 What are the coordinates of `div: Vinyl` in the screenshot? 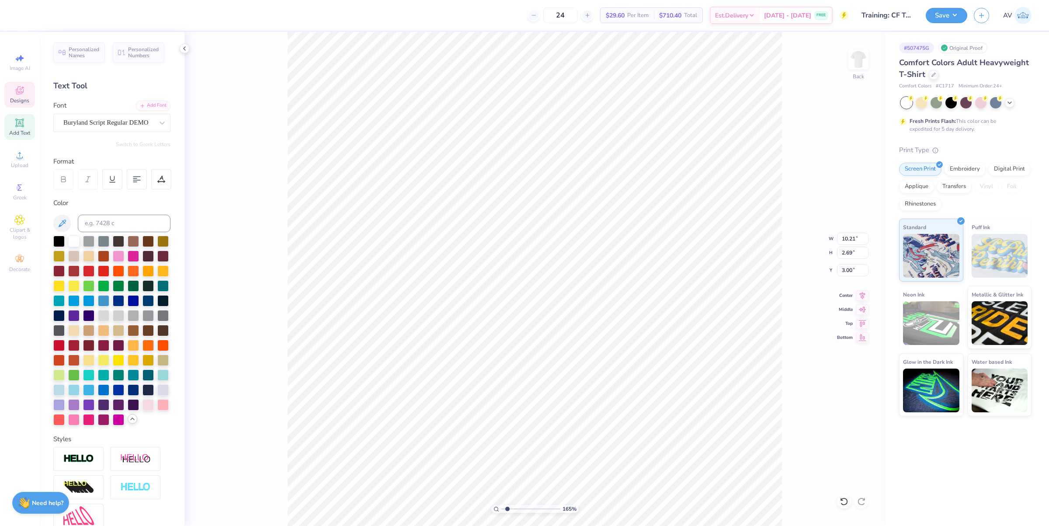 It's located at (987, 187).